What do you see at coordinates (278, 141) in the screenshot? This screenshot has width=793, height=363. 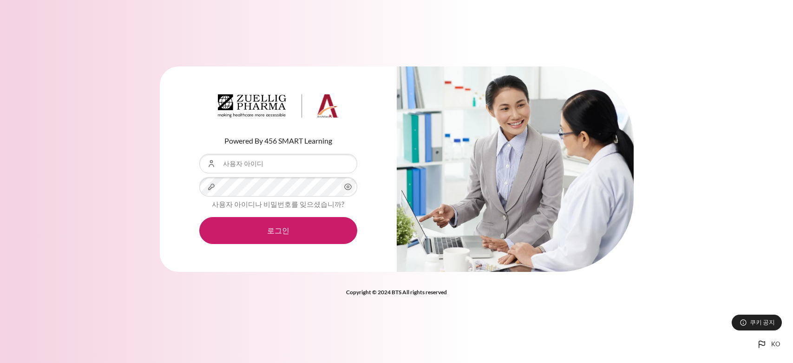 I see `p: Powered By 456 SMART Learning` at bounding box center [278, 141].